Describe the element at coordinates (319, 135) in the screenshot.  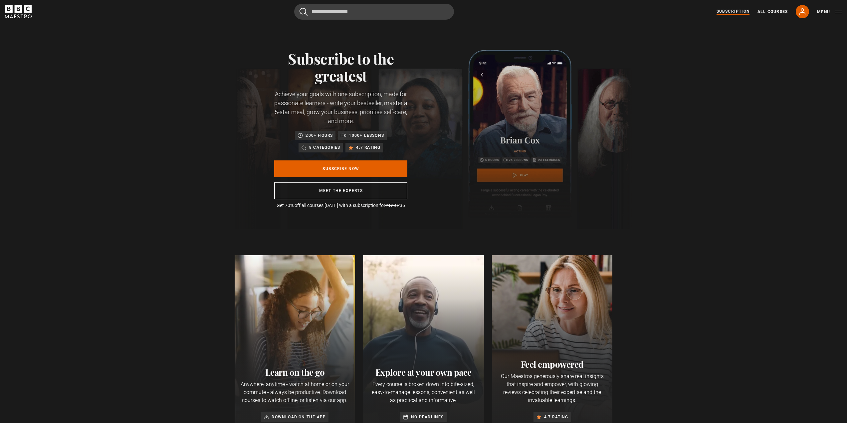
I see `p: 200+ hours` at that location.